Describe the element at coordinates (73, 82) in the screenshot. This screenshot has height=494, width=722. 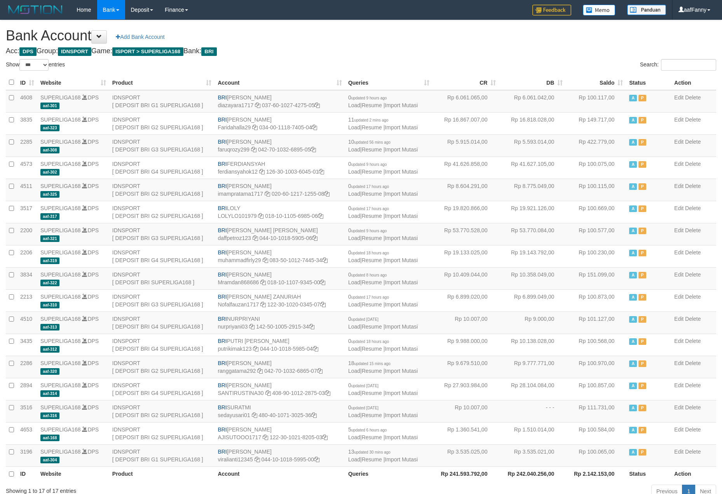
I see `th: Website: activate to sort column ascending` at that location.